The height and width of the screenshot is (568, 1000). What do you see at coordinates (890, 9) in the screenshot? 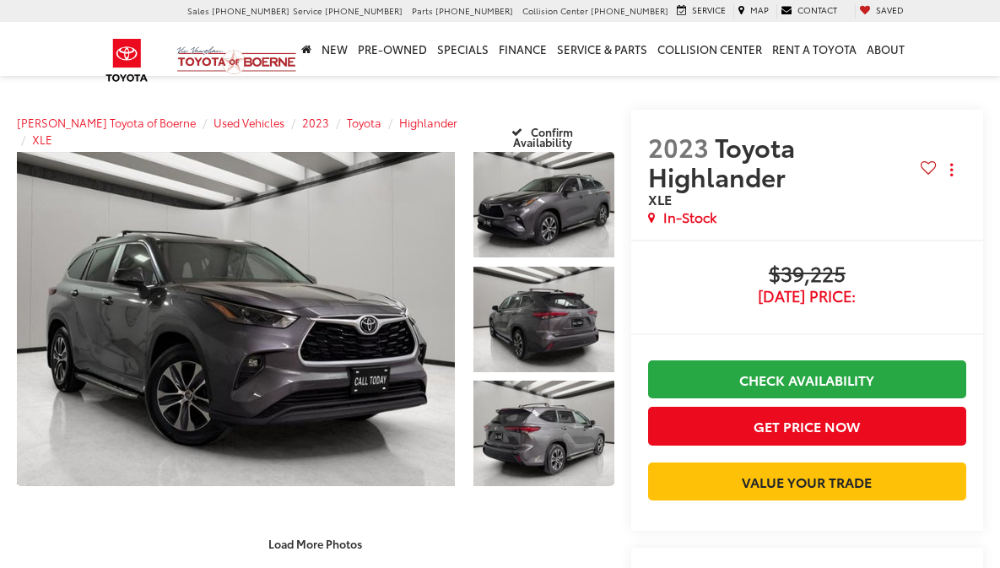
I see `span: Saved` at bounding box center [890, 9].